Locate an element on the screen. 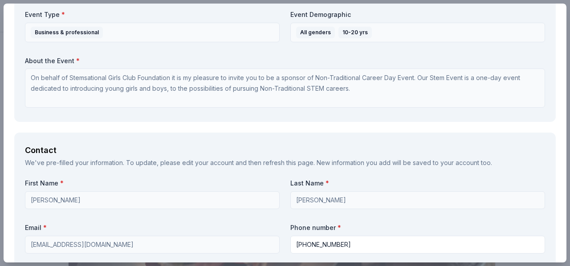  label: Event Demographic is located at coordinates (417, 15).